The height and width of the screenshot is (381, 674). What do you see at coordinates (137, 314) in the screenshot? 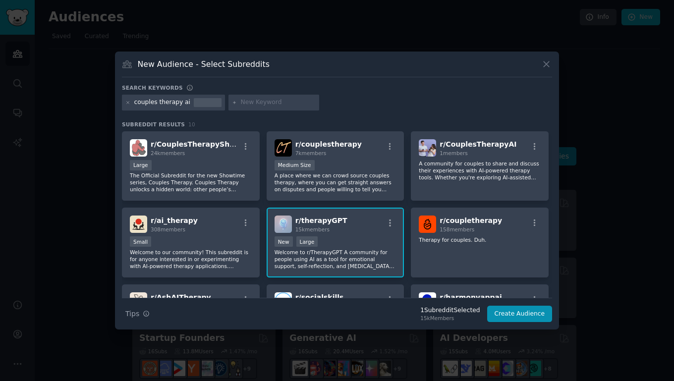
I see `button: Tips` at bounding box center [137, 314].